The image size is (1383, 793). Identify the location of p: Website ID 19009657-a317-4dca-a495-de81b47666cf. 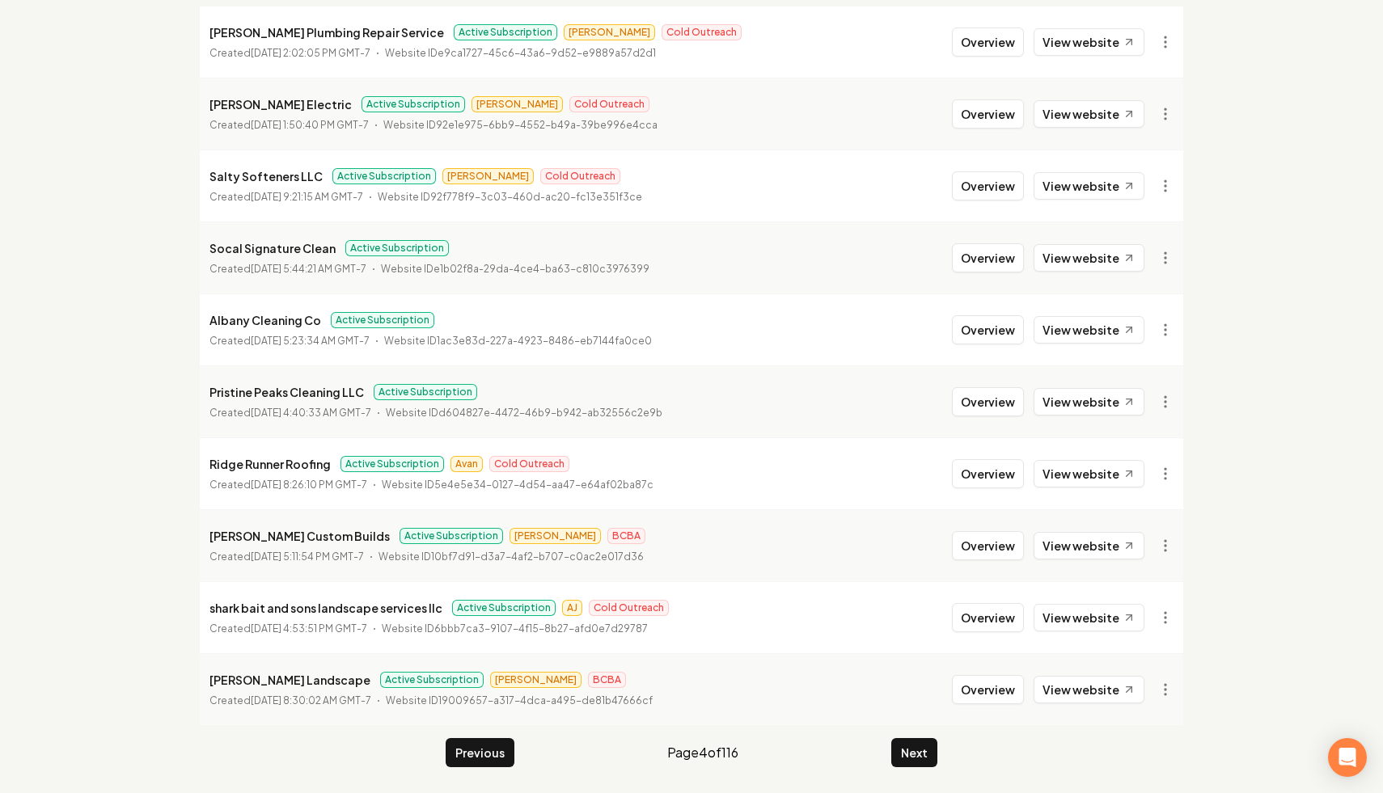
(519, 701).